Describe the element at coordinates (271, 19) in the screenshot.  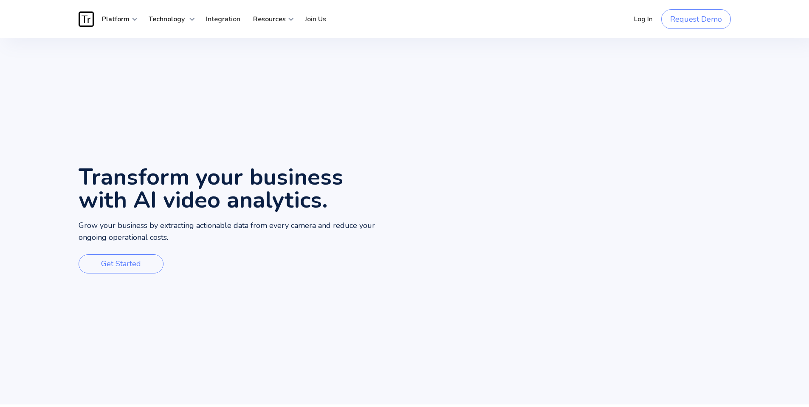
I see `div: Resources` at that location.